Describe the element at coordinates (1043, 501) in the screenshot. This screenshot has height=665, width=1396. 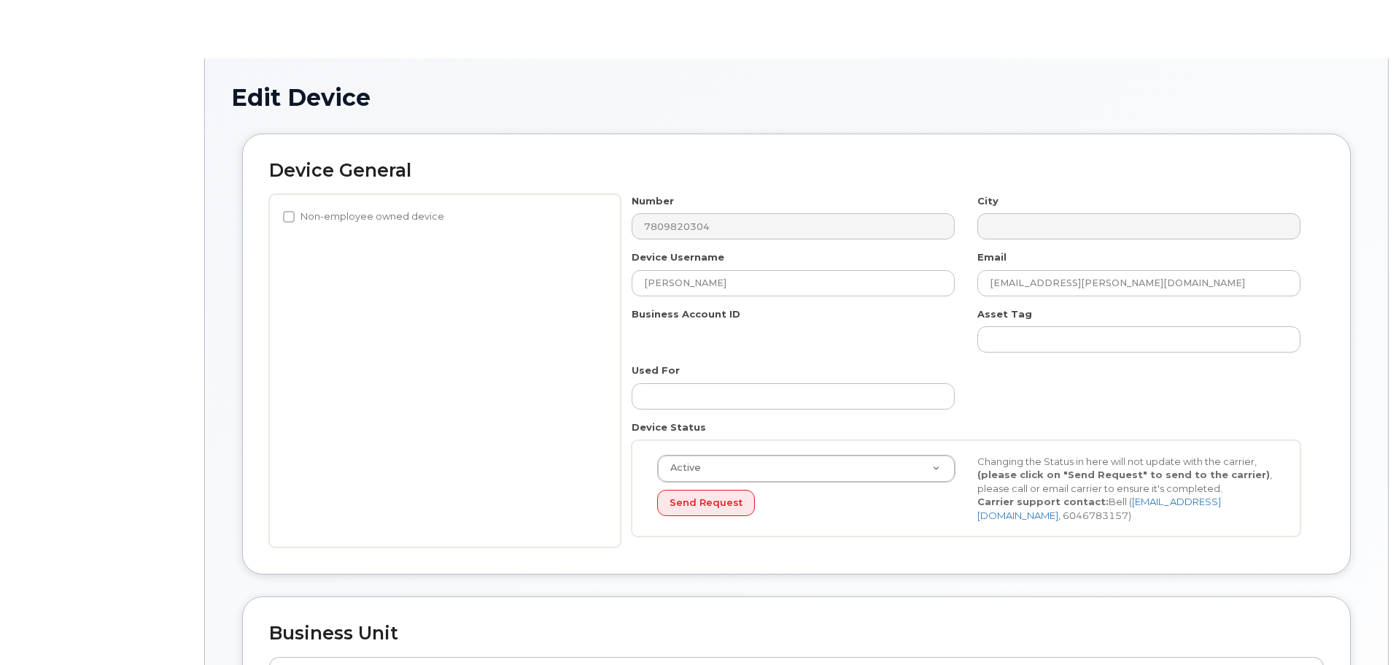
I see `strong: Carrier support contact:` at that location.